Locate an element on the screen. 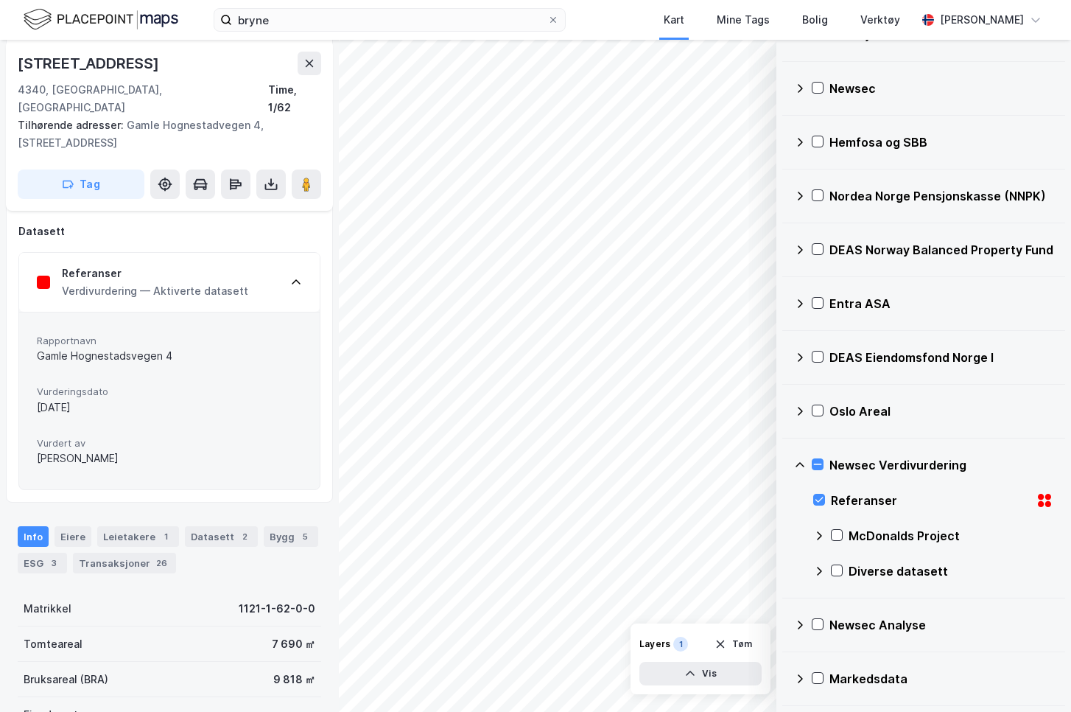 The width and height of the screenshot is (1071, 712). button: Tag is located at coordinates (81, 184).